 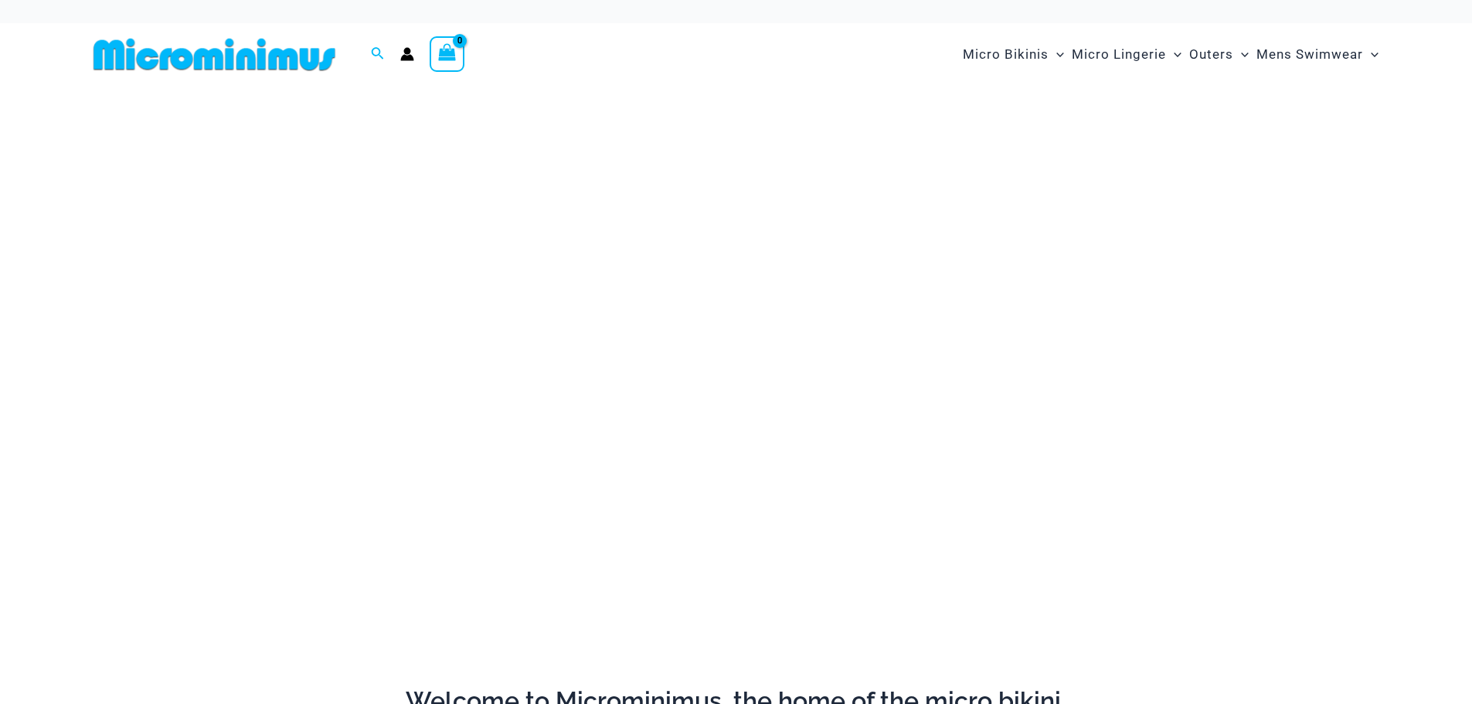 What do you see at coordinates (214, 54) in the screenshot?
I see `img: MM SHOP LOGO FLAT` at bounding box center [214, 54].